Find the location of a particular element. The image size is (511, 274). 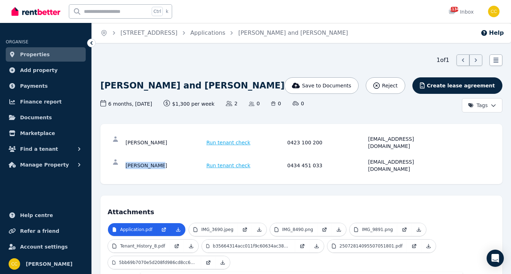

span: 1134 is located at coordinates (454, 9).